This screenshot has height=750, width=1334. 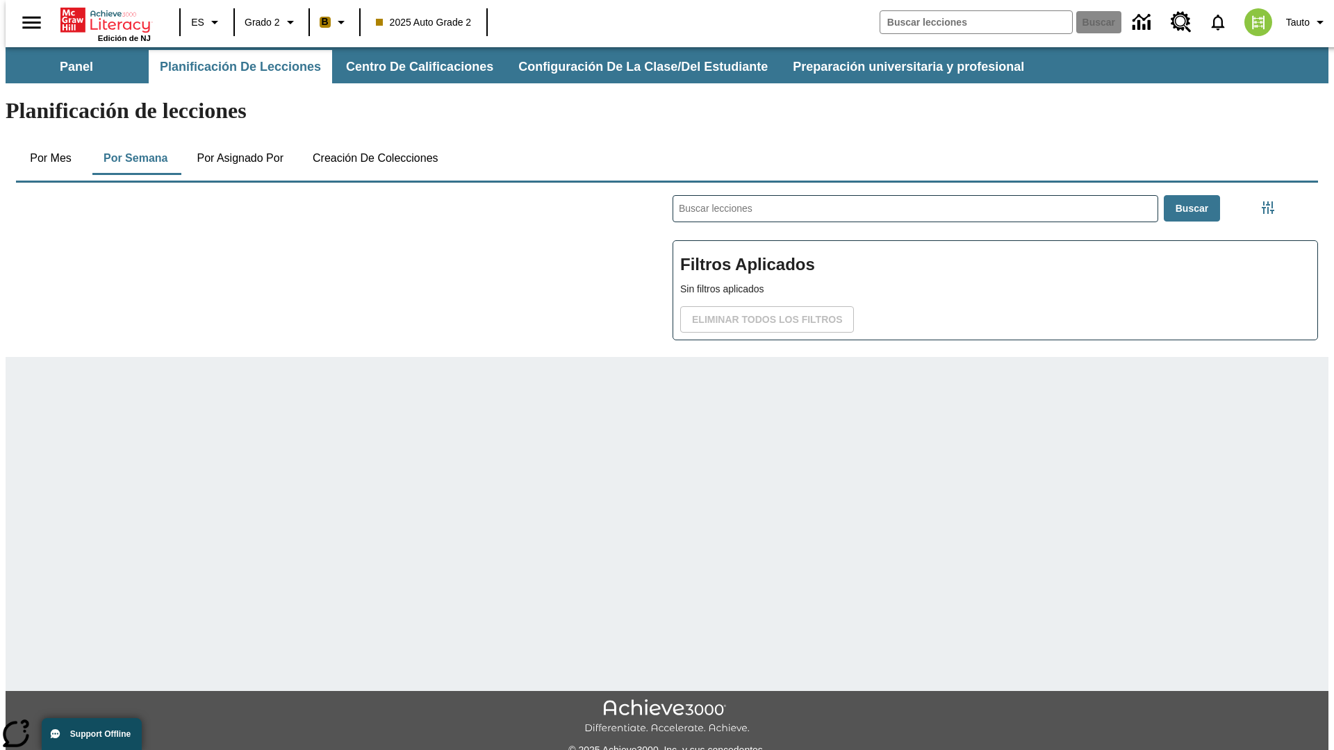 What do you see at coordinates (31, 22) in the screenshot?
I see `button: Abrir el menú lateral` at bounding box center [31, 22].